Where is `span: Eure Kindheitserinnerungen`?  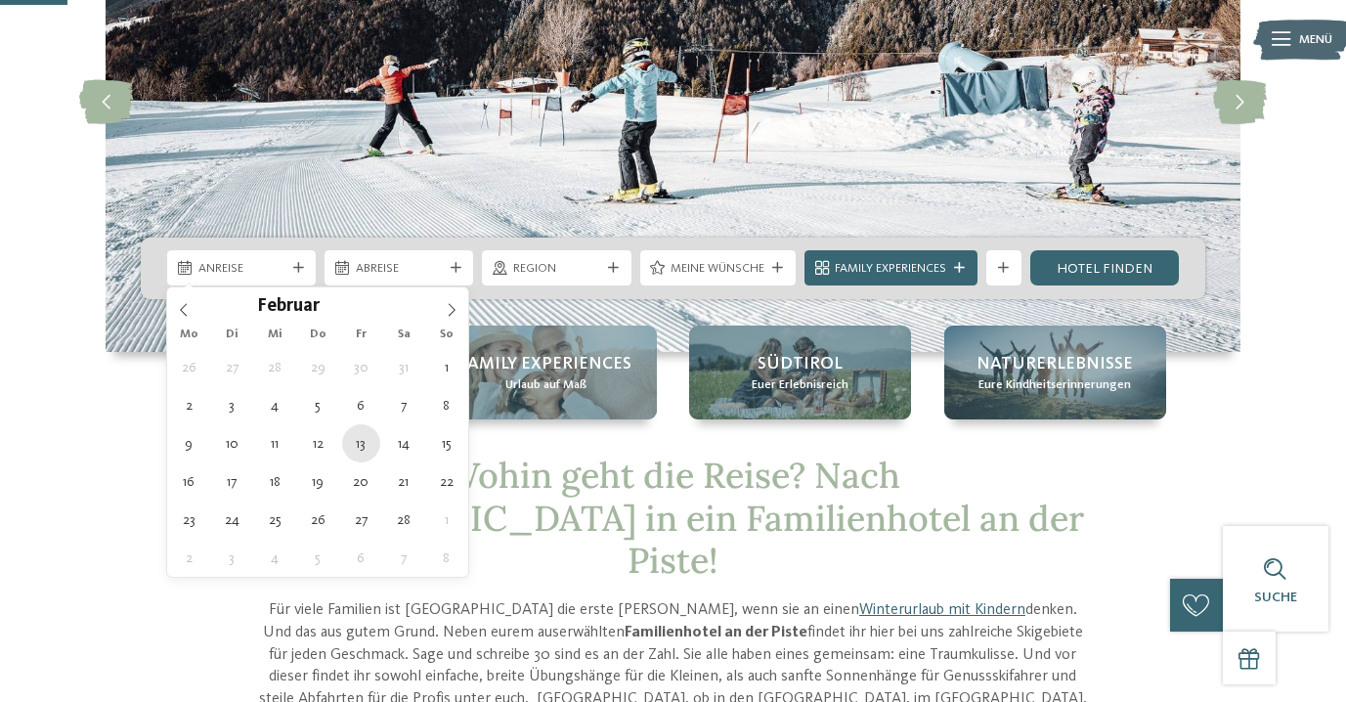
span: Eure Kindheitserinnerungen is located at coordinates (1055, 385).